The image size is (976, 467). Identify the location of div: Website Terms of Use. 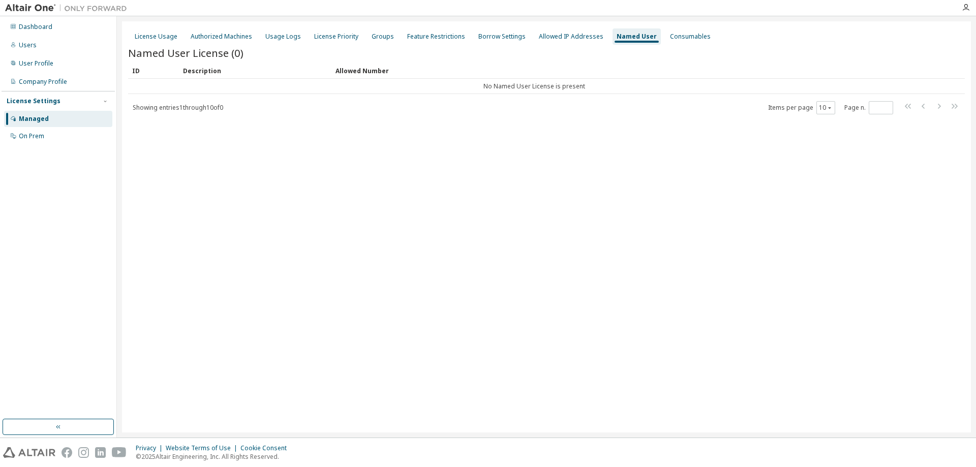
(203, 448).